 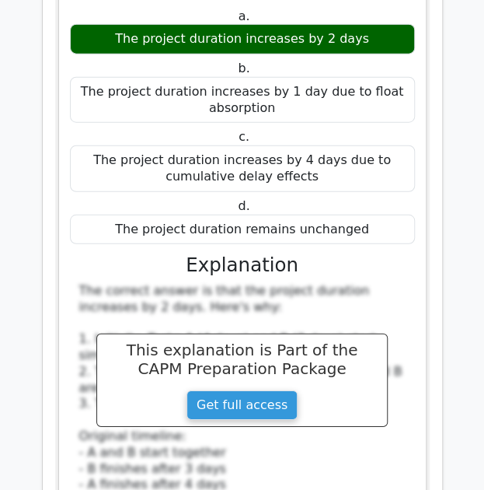 I want to click on span: d., so click(x=243, y=205).